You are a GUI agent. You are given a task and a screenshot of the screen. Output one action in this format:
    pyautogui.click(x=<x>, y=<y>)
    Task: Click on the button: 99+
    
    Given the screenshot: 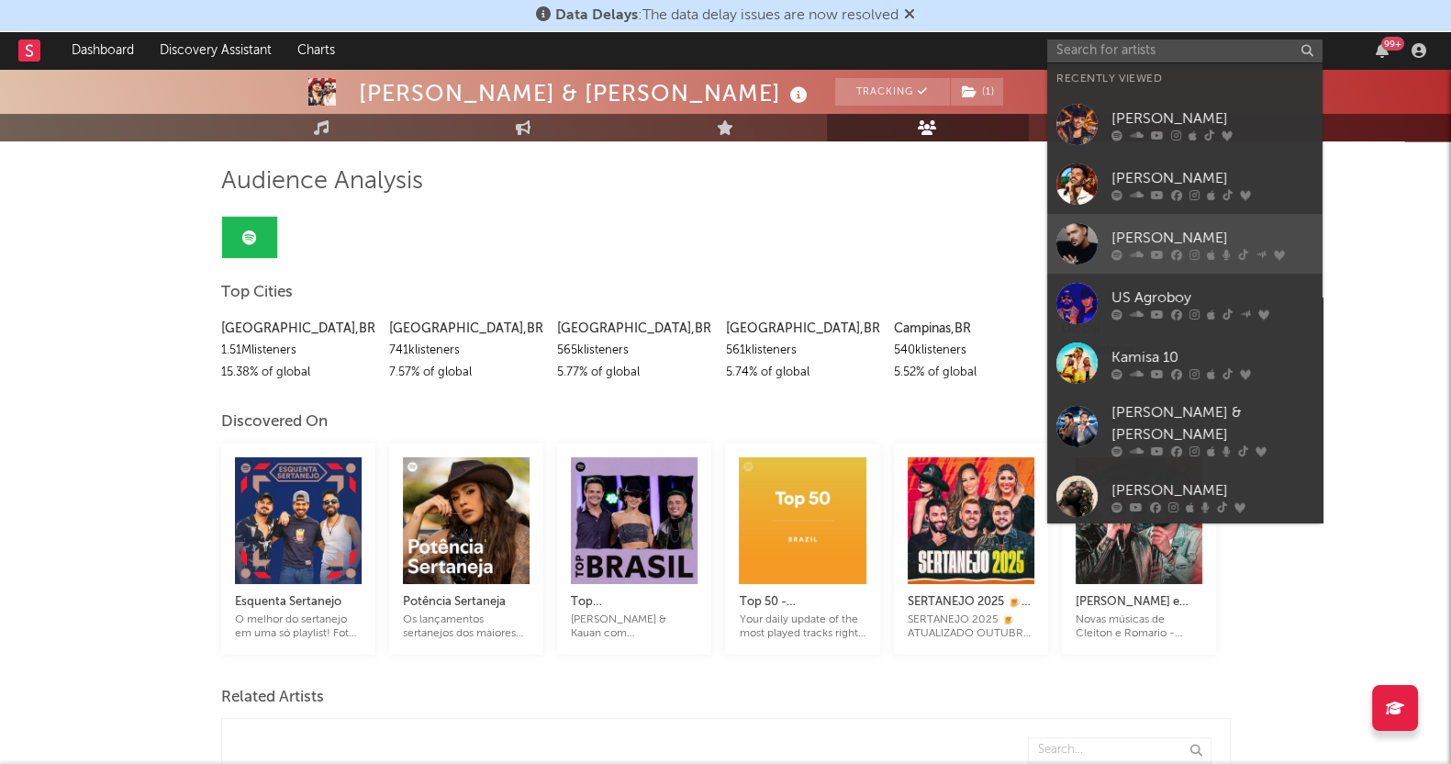 What is the action you would take?
    pyautogui.click(x=1383, y=50)
    